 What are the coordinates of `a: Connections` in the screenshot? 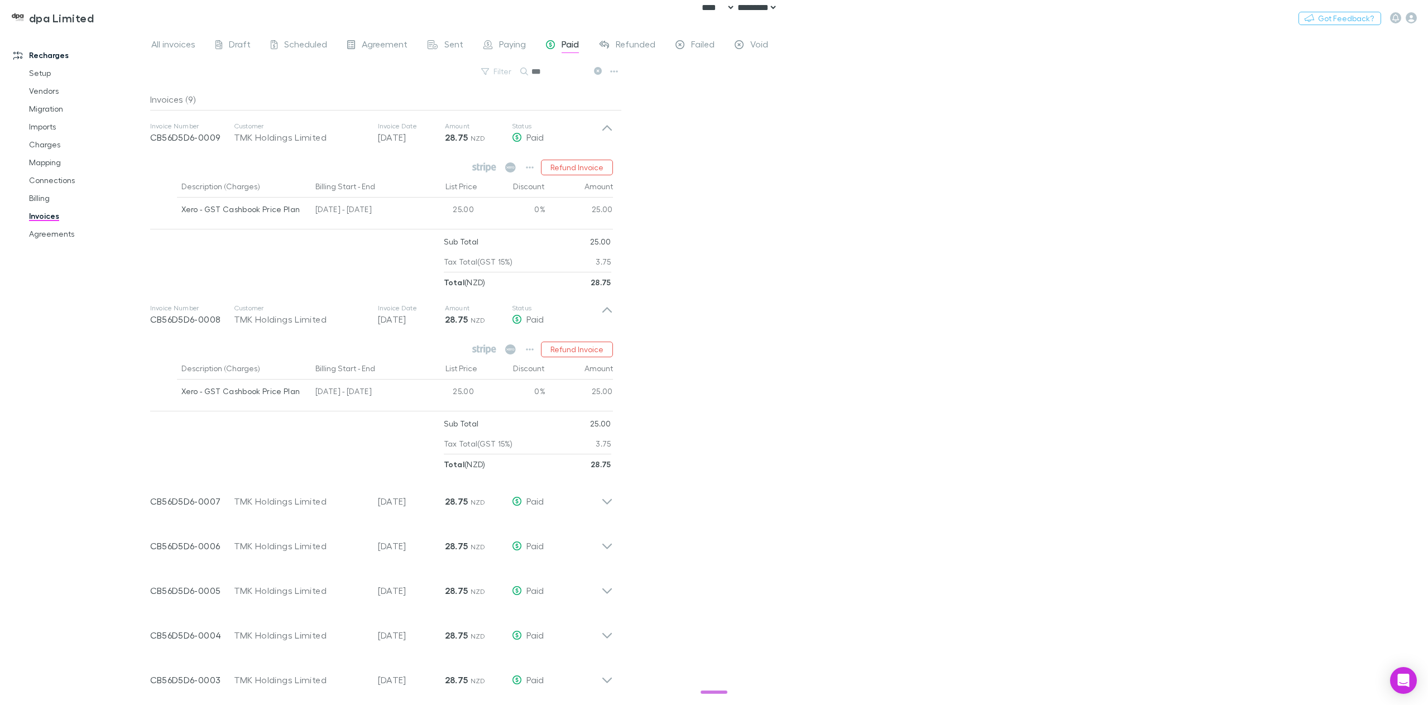 It's located at (87, 180).